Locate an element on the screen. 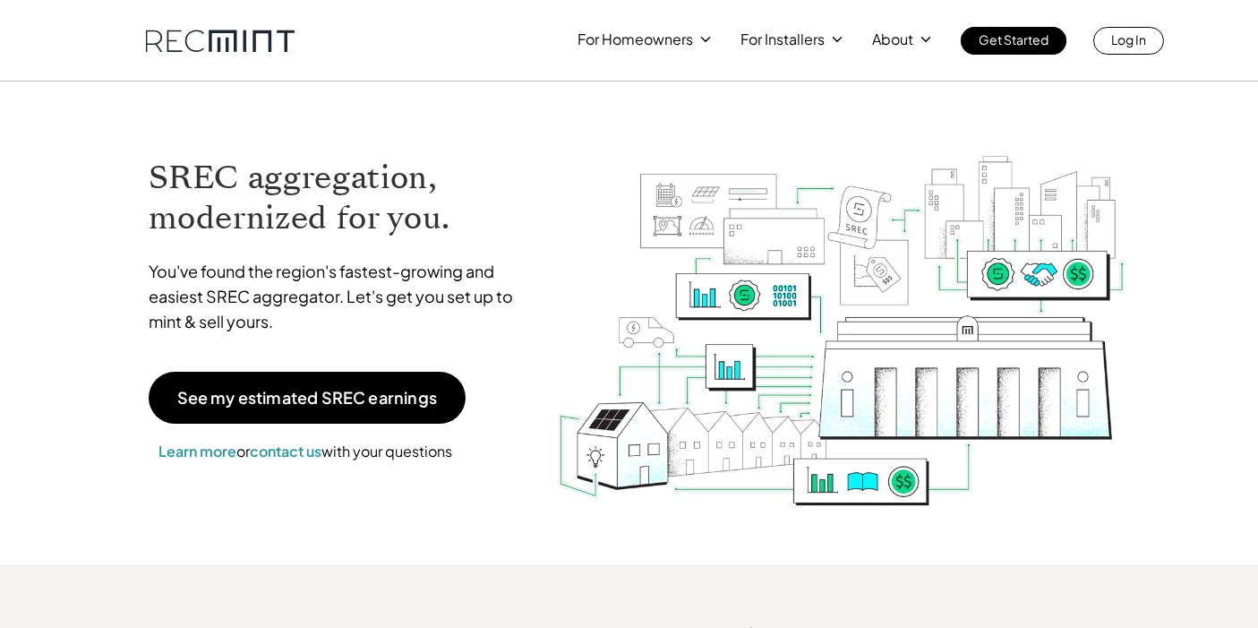 Image resolution: width=1258 pixels, height=628 pixels. p: About is located at coordinates (893, 39).